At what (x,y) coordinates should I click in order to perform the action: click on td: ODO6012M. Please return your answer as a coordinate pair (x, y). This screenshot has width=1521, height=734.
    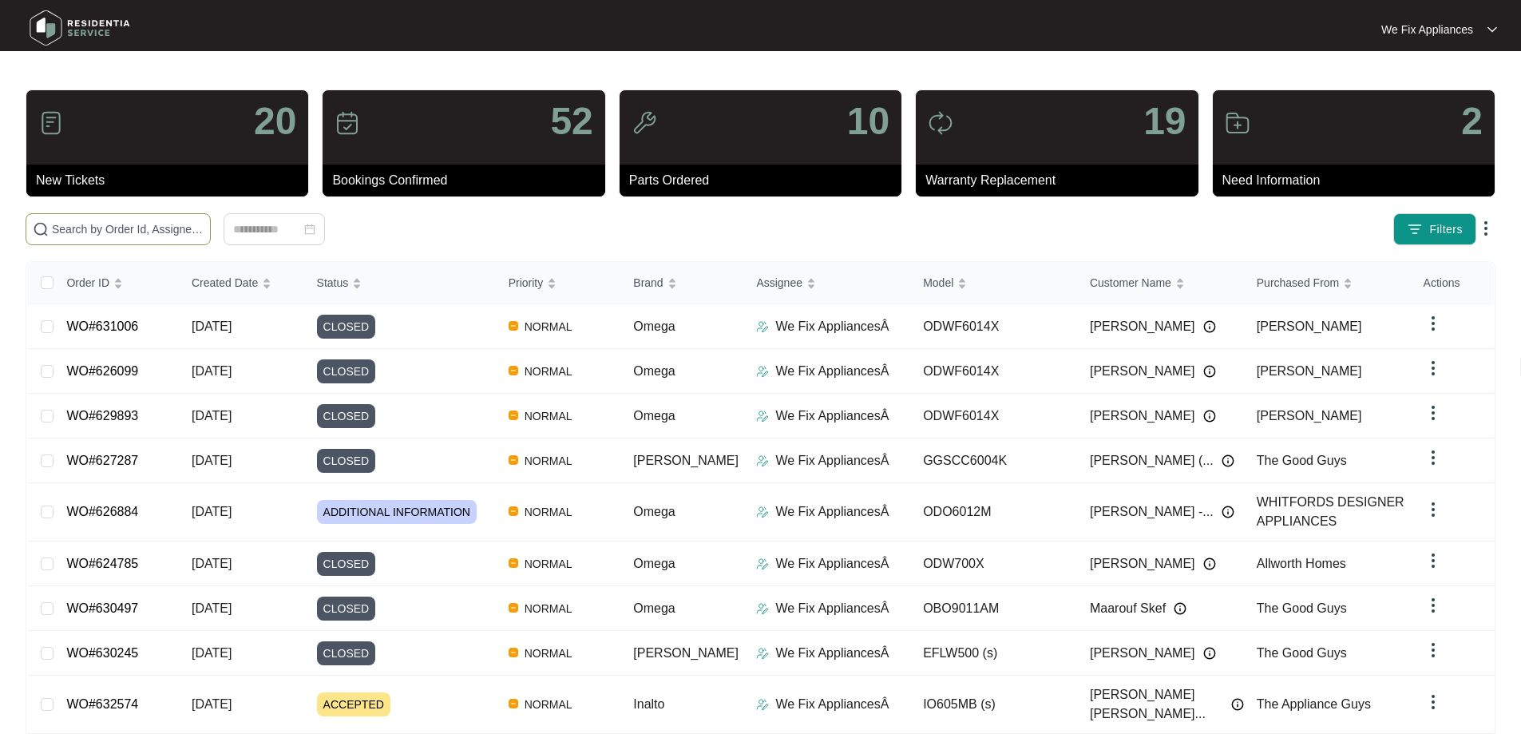
    Looking at the image, I should click on (993, 512).